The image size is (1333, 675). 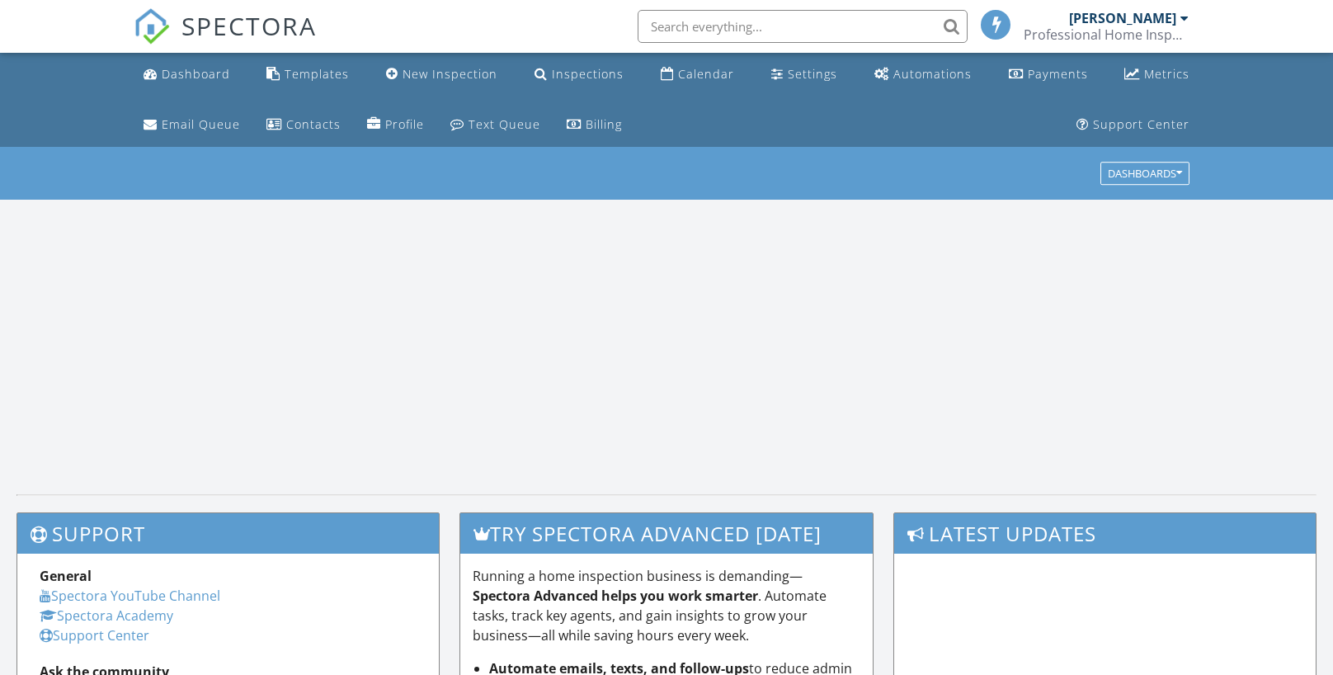 I want to click on a: Settings, so click(x=804, y=74).